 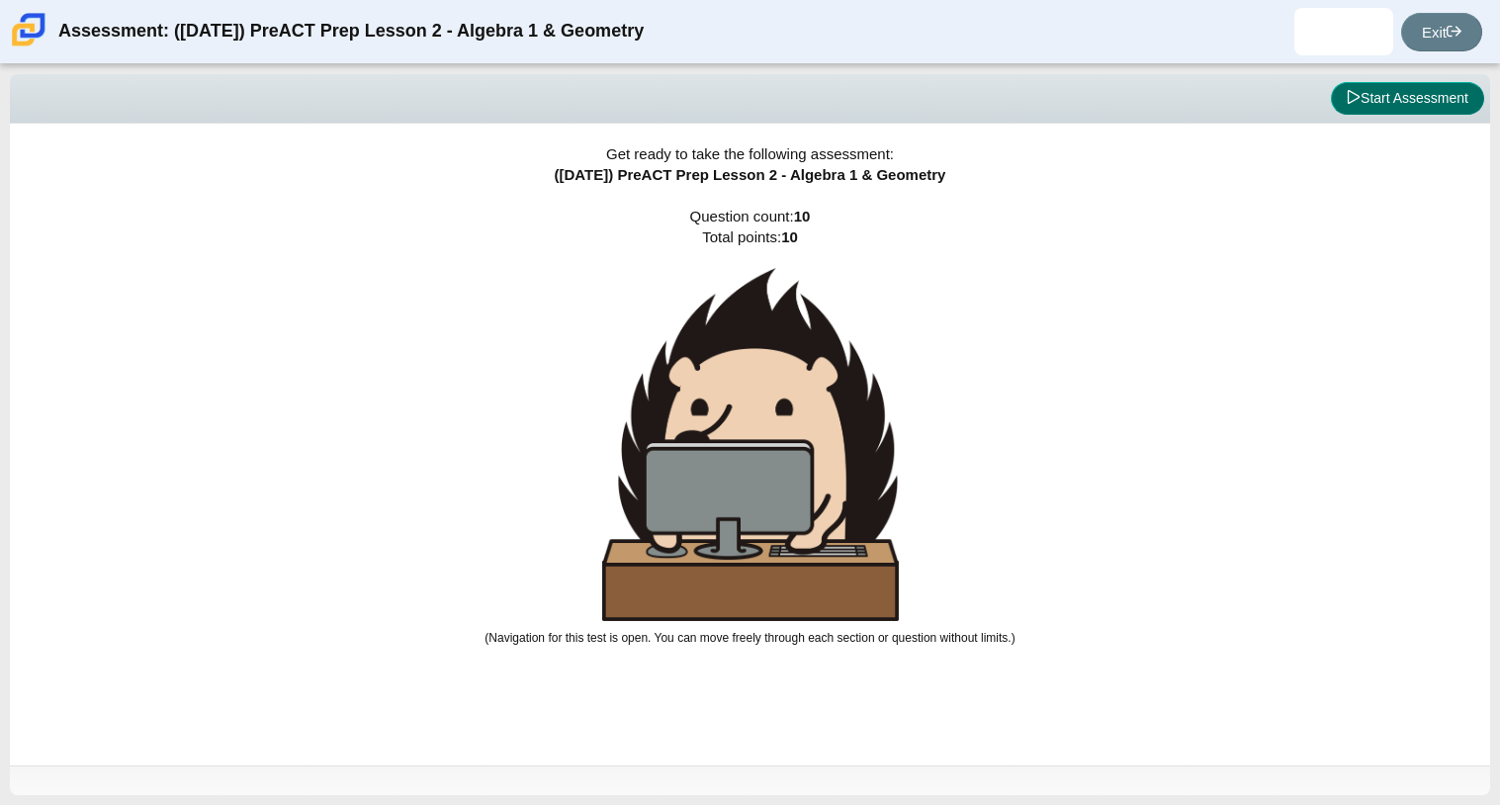 What do you see at coordinates (749, 426) in the screenshot?
I see `span: Question count: Total points:` at bounding box center [749, 426].